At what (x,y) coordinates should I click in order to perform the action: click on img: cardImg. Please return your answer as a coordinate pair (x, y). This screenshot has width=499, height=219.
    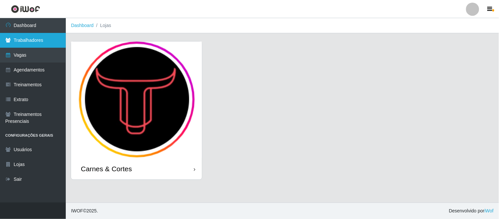
    Looking at the image, I should click on (136, 100).